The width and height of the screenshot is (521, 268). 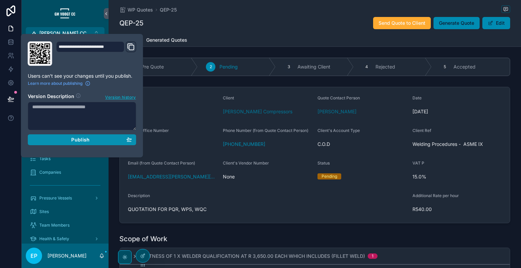 I want to click on span: WP Quotes, so click(x=140, y=10).